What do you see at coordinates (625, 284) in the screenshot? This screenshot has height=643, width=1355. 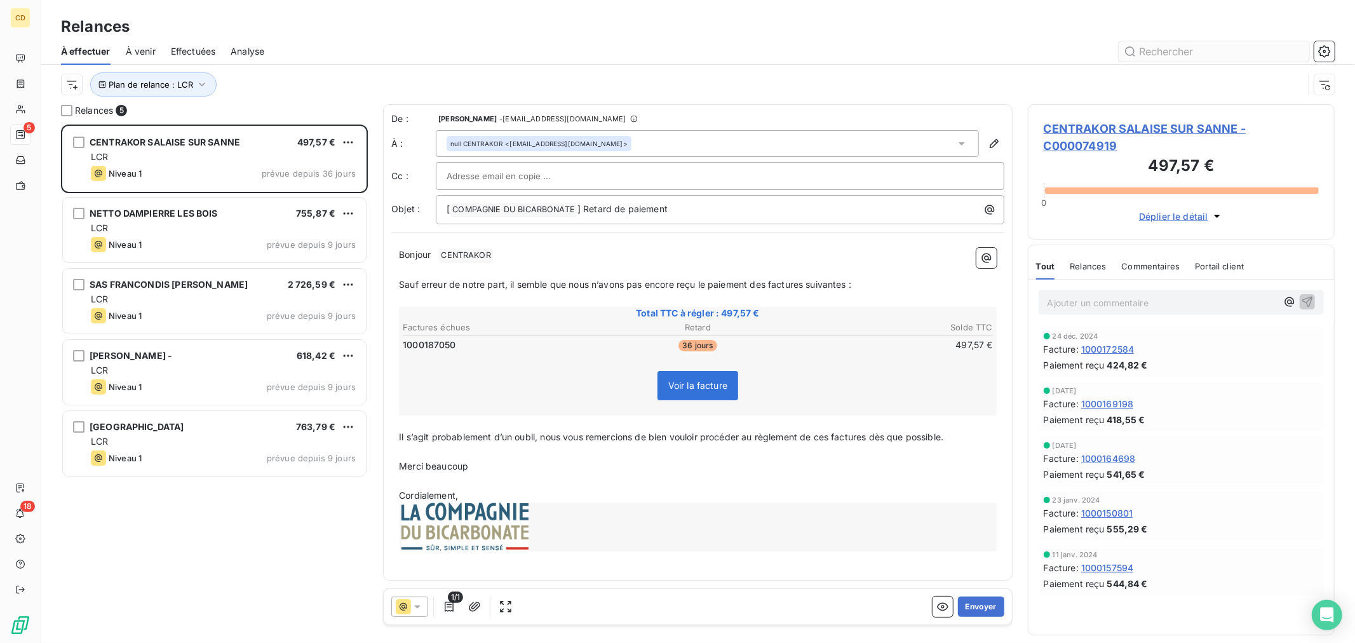 I see `span: Sauf erreur de notre part, il semble que nous n’avons pas encore reçu le paiement des factures su...` at bounding box center [625, 284].